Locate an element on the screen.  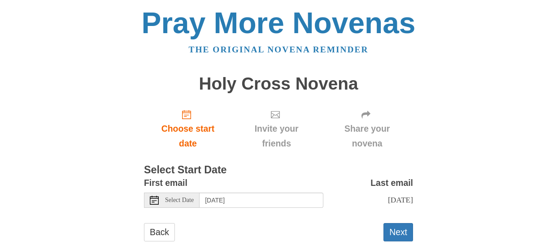
span: Select Date is located at coordinates (179, 200).